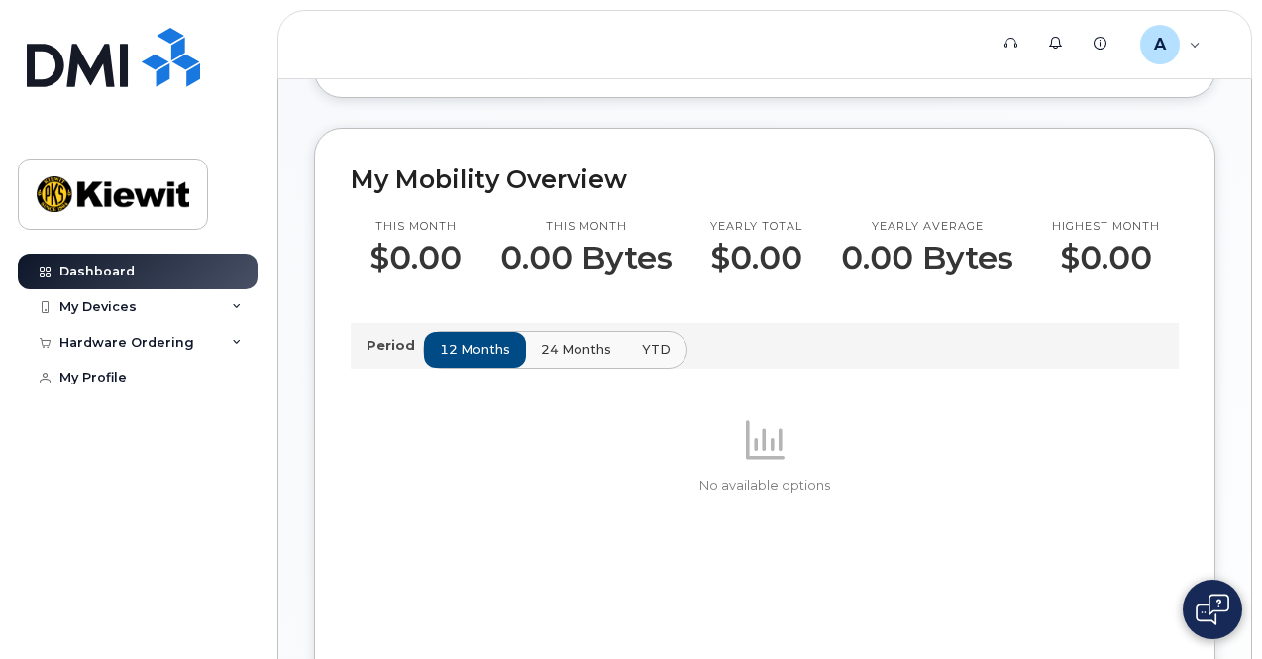 The width and height of the screenshot is (1262, 659). Describe the element at coordinates (927, 227) in the screenshot. I see `p: Yearly average` at that location.